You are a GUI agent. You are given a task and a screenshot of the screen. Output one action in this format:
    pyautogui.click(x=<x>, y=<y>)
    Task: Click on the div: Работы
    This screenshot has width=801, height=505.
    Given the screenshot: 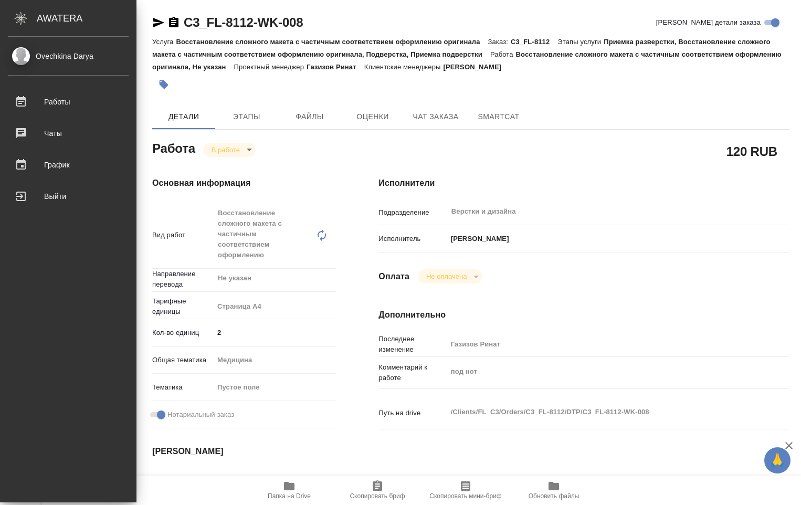 What is the action you would take?
    pyautogui.click(x=68, y=102)
    